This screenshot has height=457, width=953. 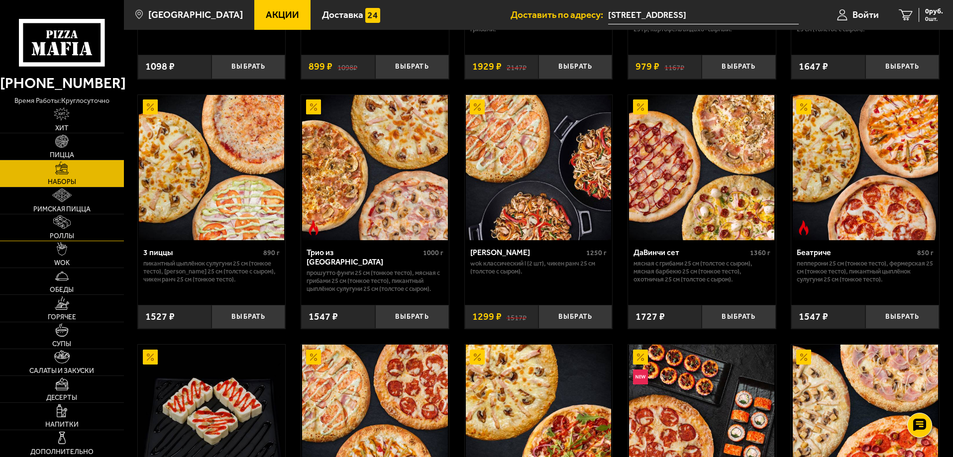 I want to click on span: 0 руб., so click(x=934, y=11).